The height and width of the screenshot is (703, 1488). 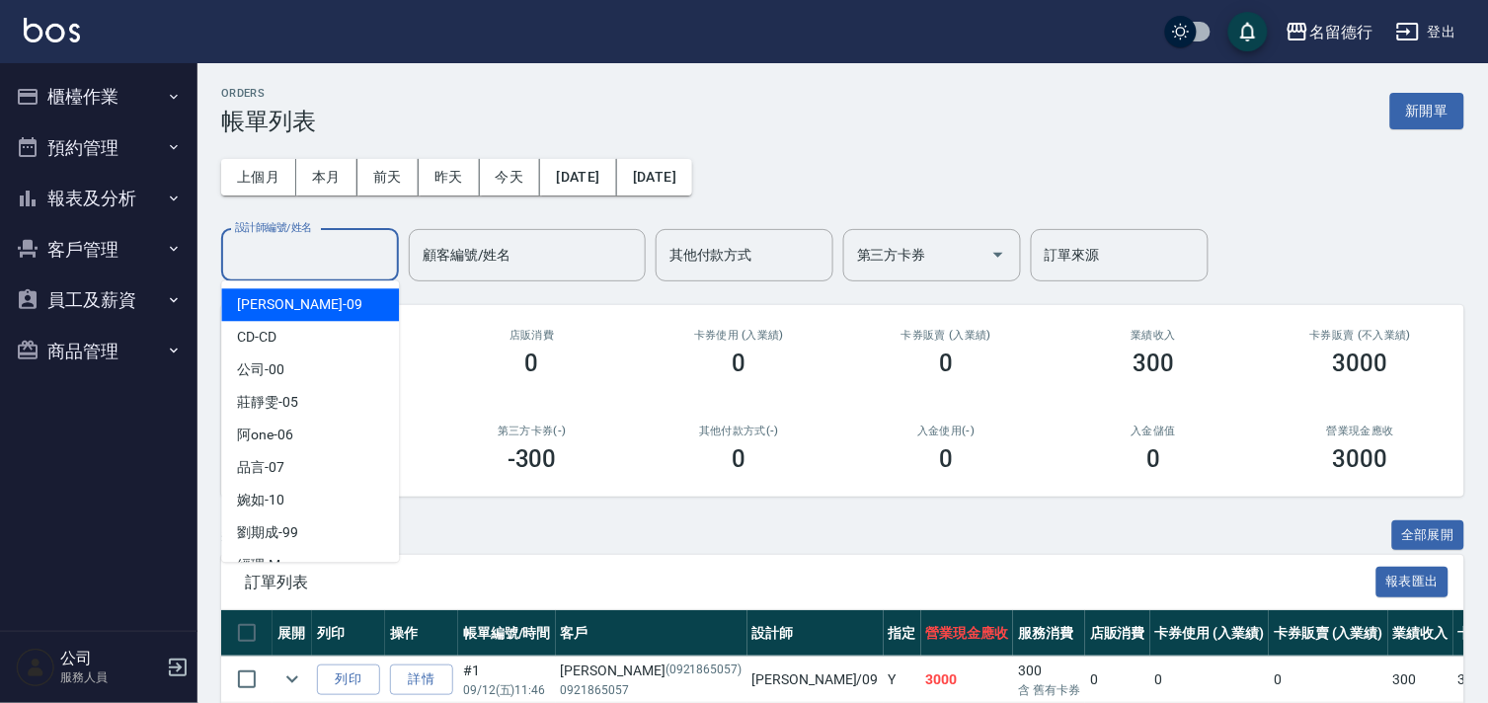 I want to click on span: CD -CD, so click(x=257, y=337).